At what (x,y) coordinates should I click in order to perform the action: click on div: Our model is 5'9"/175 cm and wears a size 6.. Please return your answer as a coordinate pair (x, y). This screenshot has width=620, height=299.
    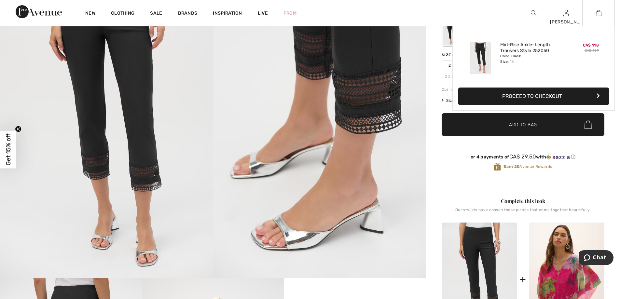
    Looking at the image, I should click on (523, 90).